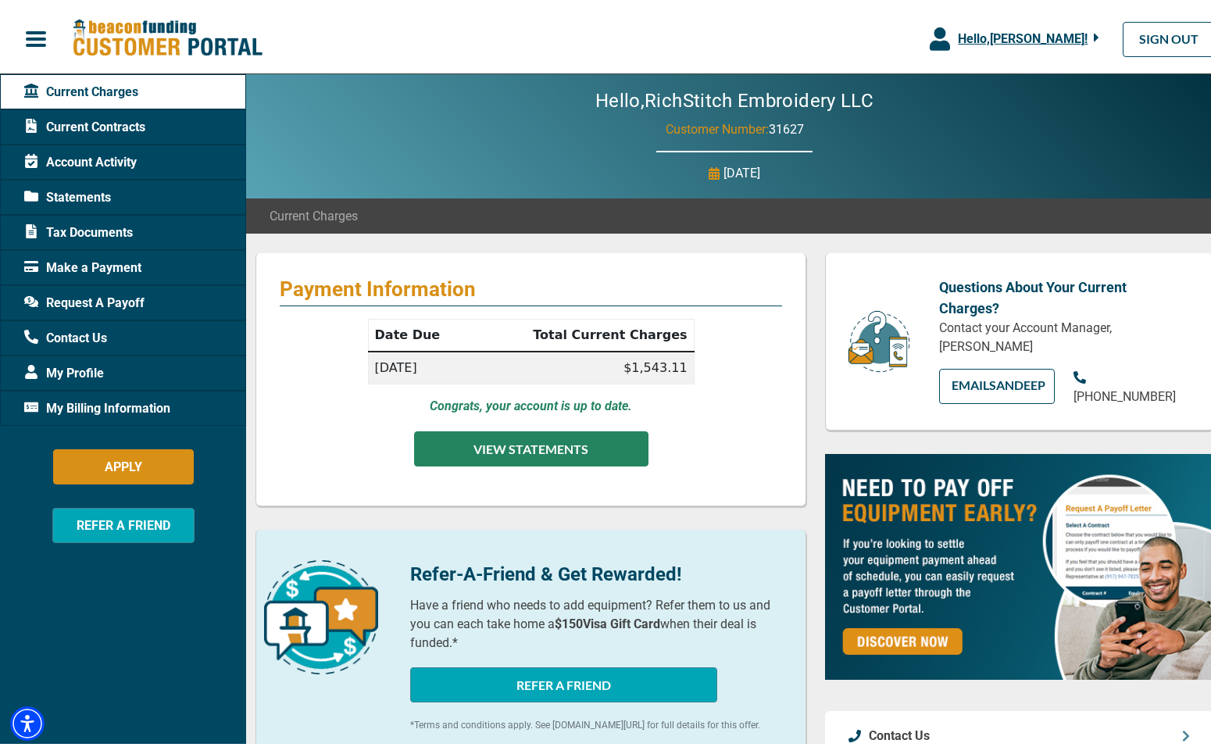  What do you see at coordinates (531, 444) in the screenshot?
I see `button: VIEW STATEMENTS` at bounding box center [531, 444].